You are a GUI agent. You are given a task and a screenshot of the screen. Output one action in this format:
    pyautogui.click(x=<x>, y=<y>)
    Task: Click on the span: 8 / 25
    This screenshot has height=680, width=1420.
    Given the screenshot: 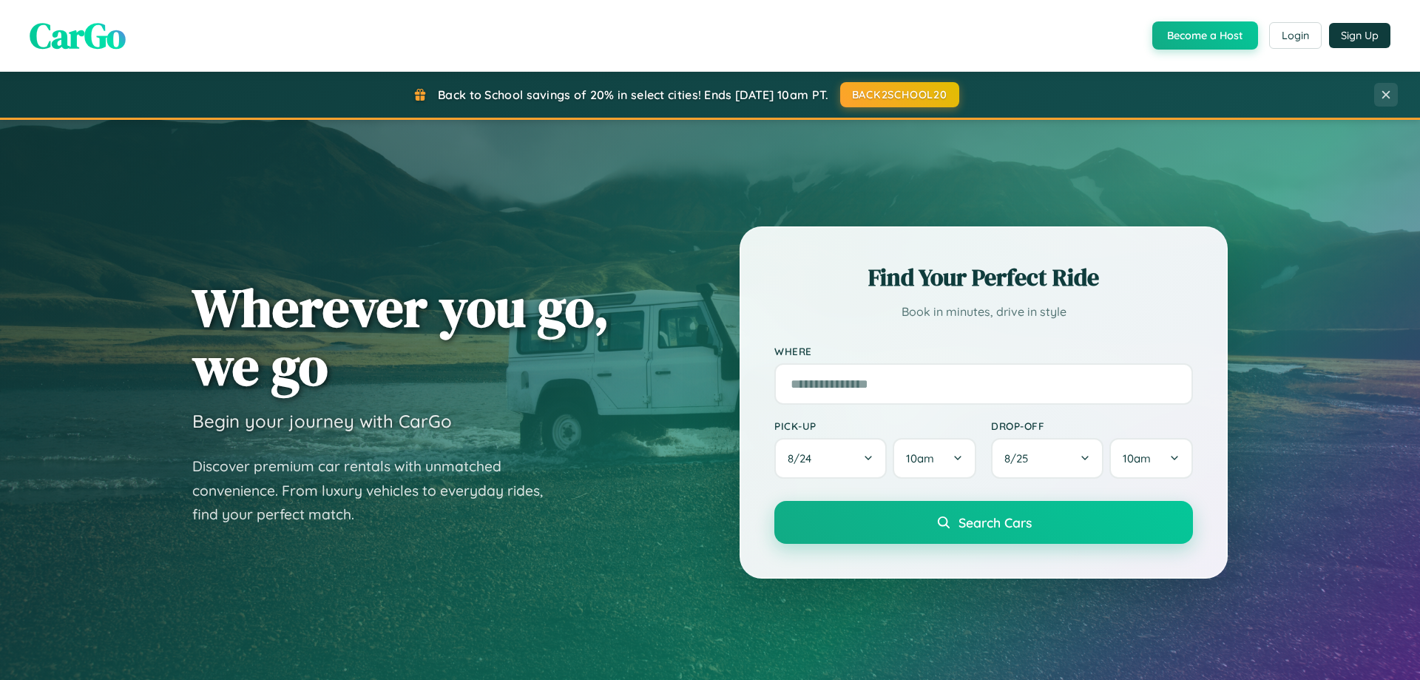 What is the action you would take?
    pyautogui.click(x=1020, y=458)
    